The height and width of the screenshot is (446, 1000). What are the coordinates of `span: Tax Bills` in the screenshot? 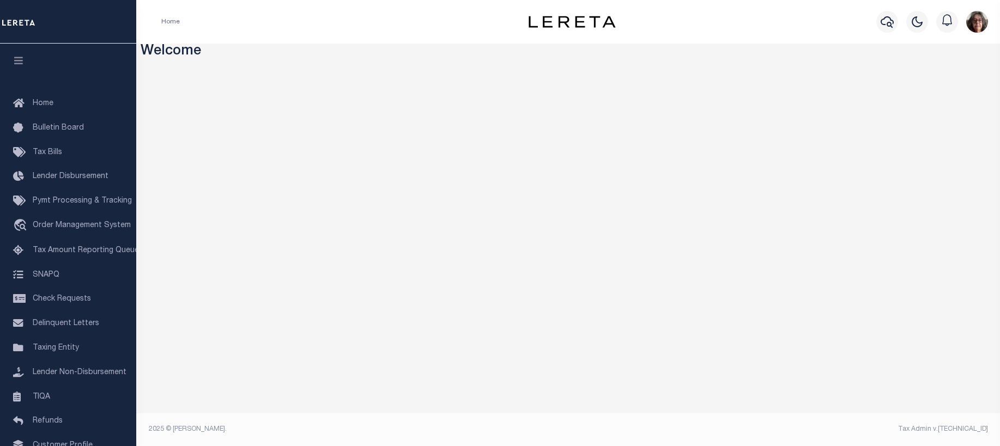 It's located at (47, 153).